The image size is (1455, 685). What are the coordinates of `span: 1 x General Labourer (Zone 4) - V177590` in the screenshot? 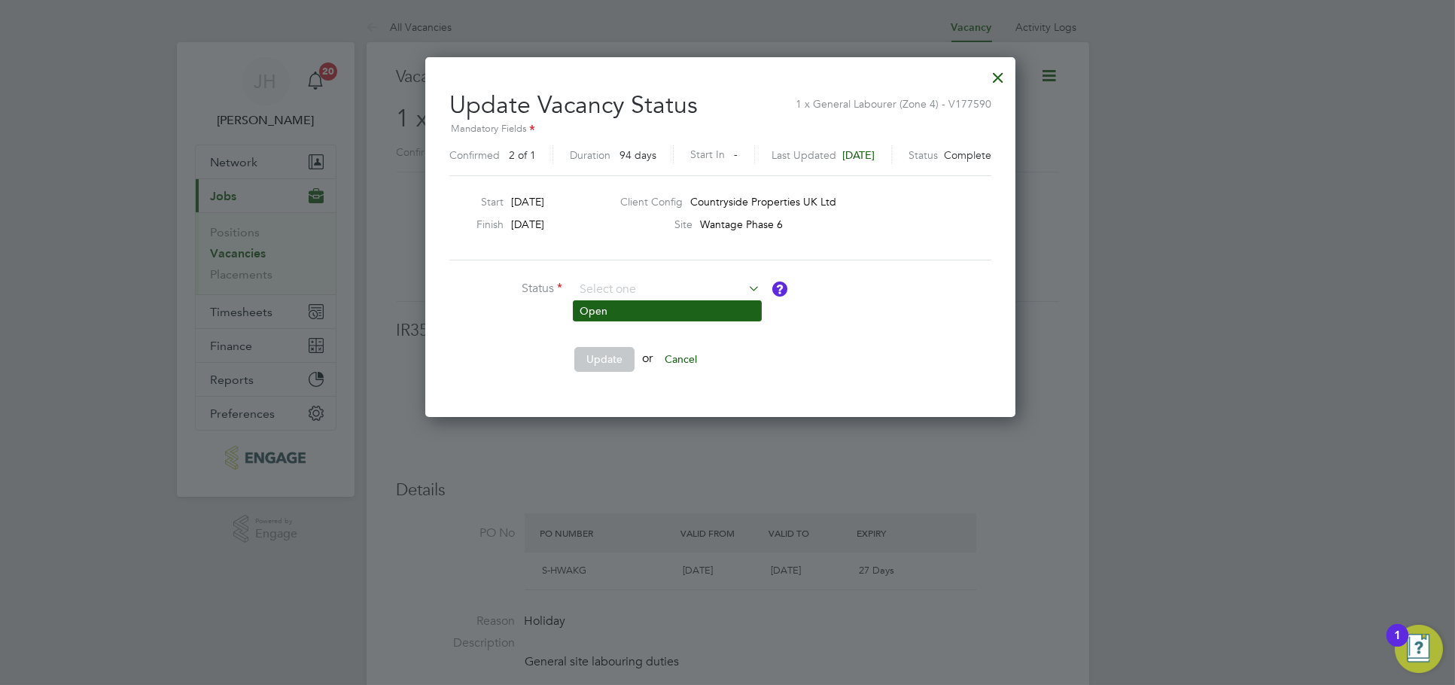 It's located at (894, 100).